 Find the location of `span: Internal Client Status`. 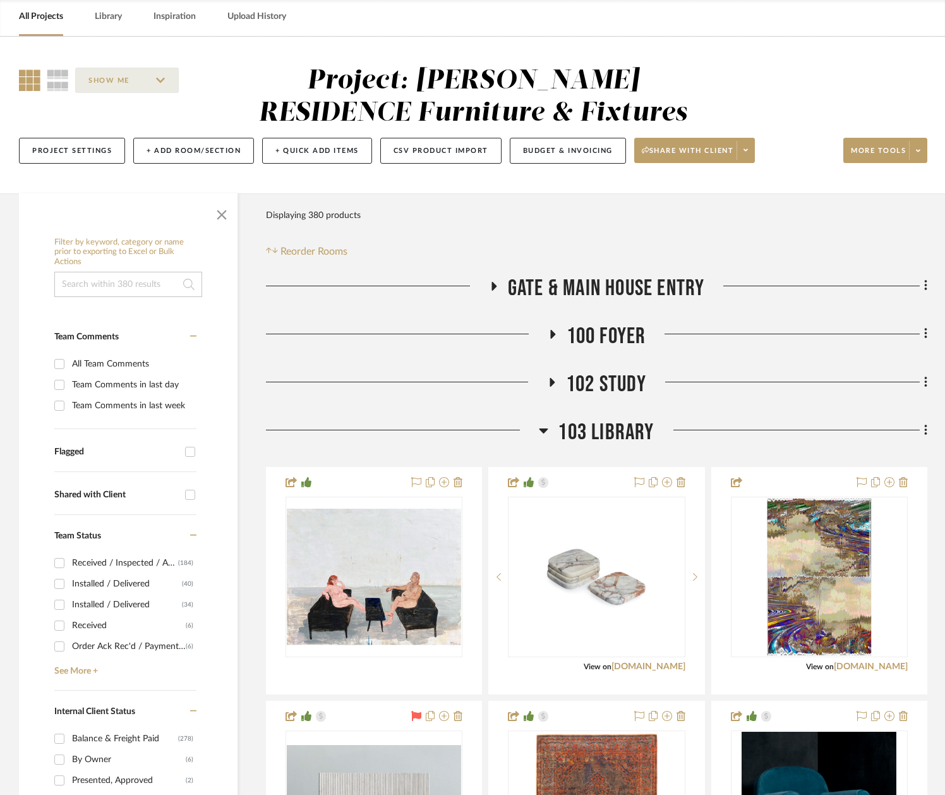

span: Internal Client Status is located at coordinates (95, 711).